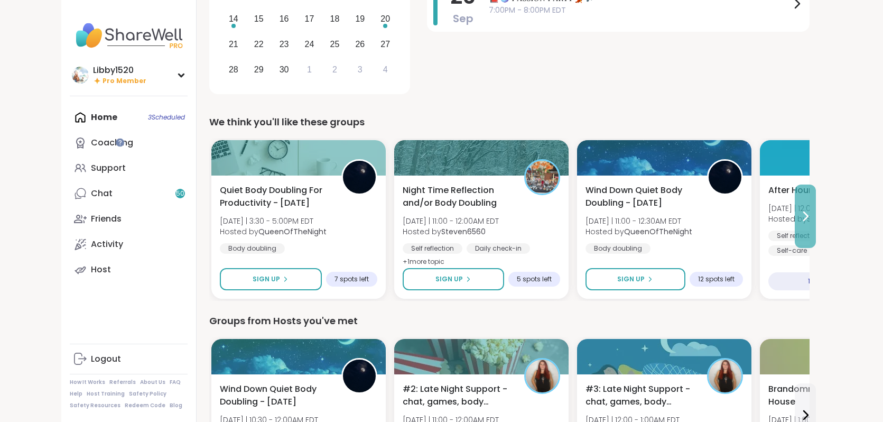 The height and width of the screenshot is (422, 883). I want to click on div: Choose Friday, October 3rd, 2025, so click(360, 69).